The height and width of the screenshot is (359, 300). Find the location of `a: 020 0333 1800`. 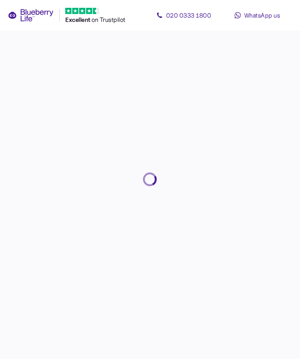

a: 020 0333 1800 is located at coordinates (184, 15).